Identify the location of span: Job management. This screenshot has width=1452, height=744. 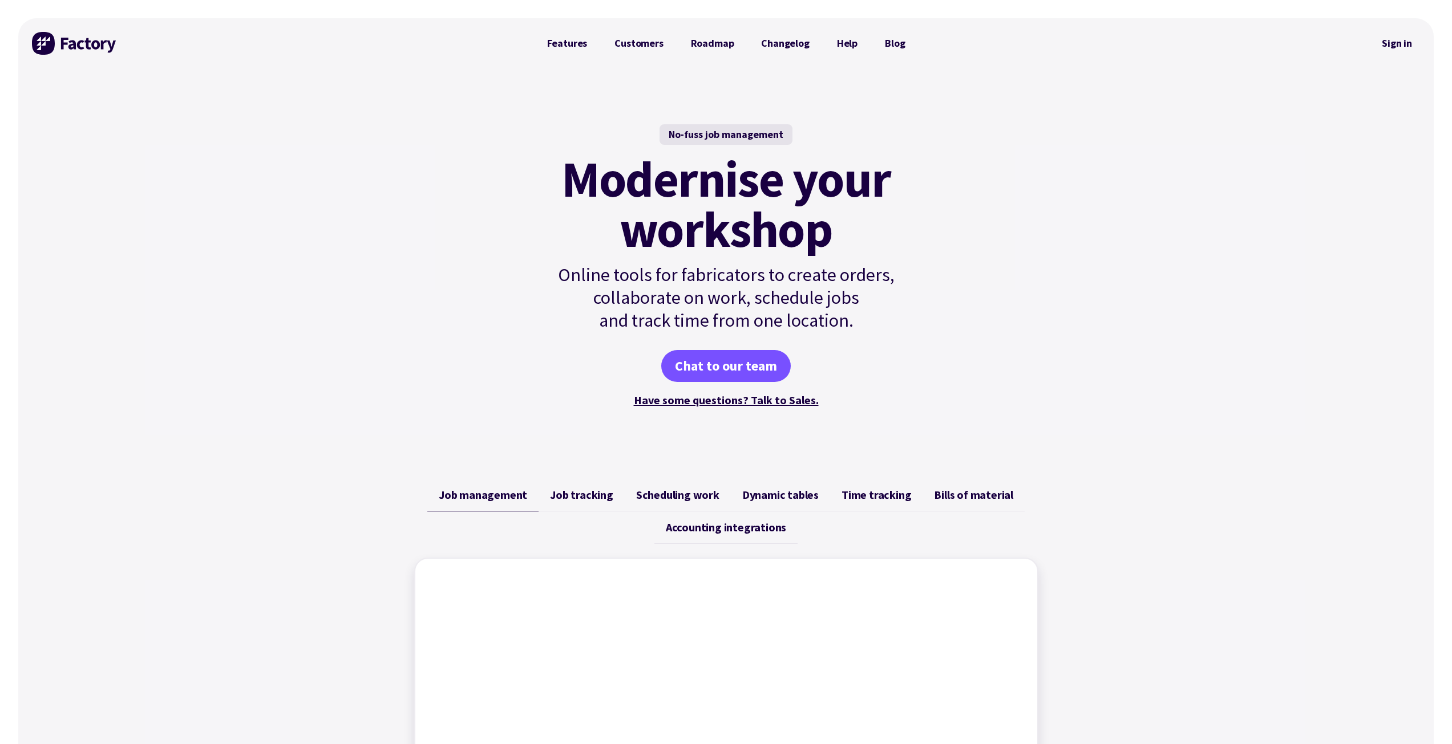
(483, 495).